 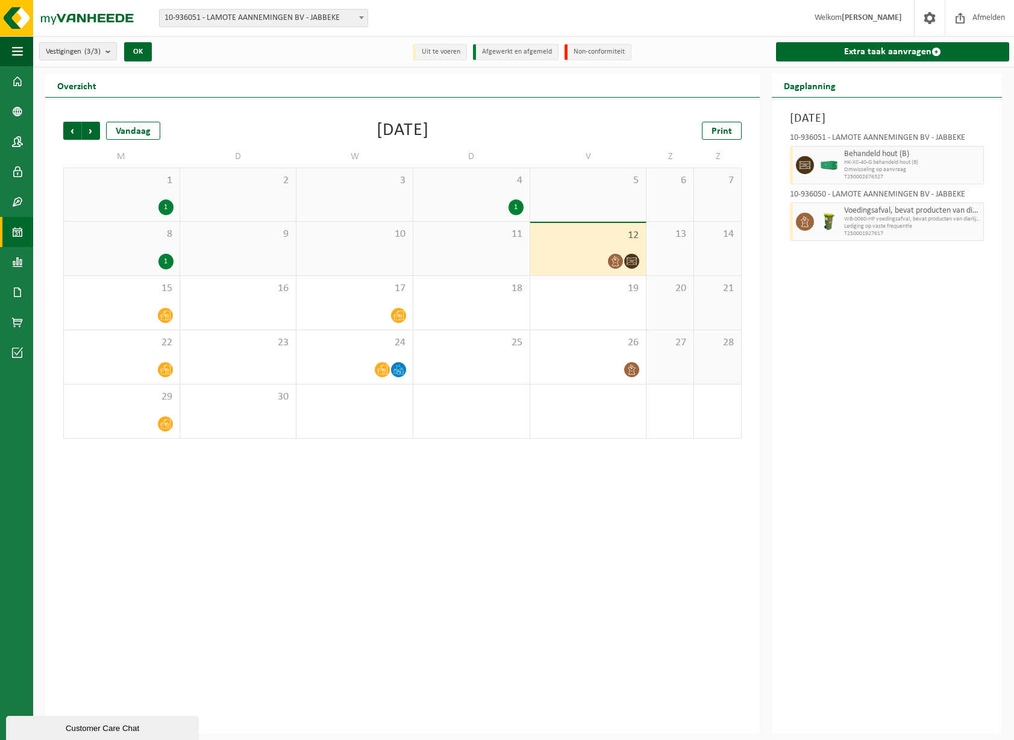 I want to click on span: 3, so click(x=354, y=181).